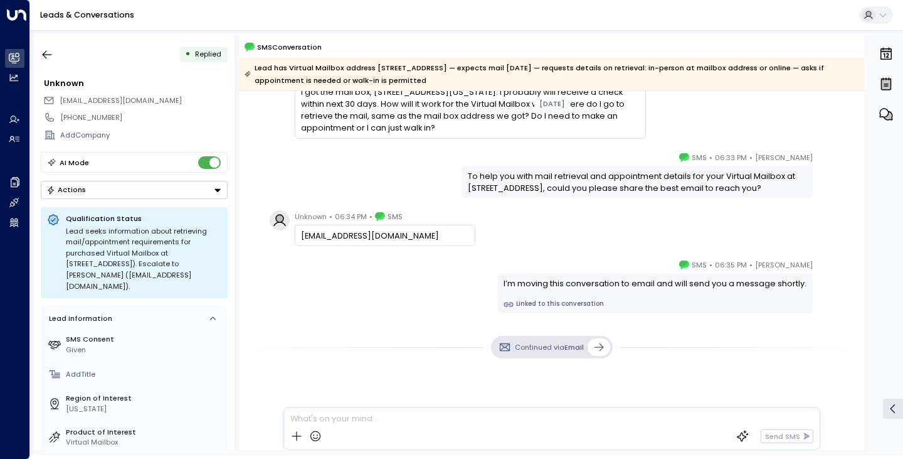 This screenshot has width=903, height=459. Describe the element at coordinates (144, 349) in the screenshot. I see `div: Given` at that location.